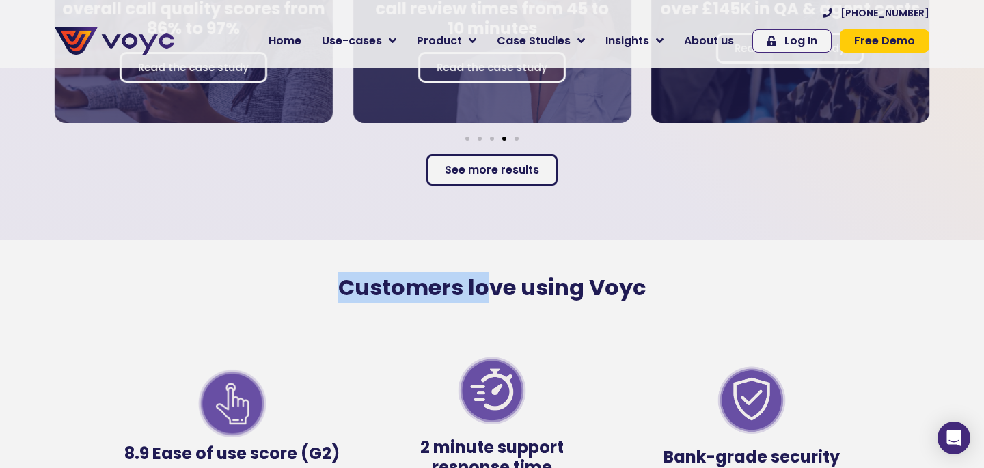  I want to click on span: Go to slide 3, so click(492, 139).